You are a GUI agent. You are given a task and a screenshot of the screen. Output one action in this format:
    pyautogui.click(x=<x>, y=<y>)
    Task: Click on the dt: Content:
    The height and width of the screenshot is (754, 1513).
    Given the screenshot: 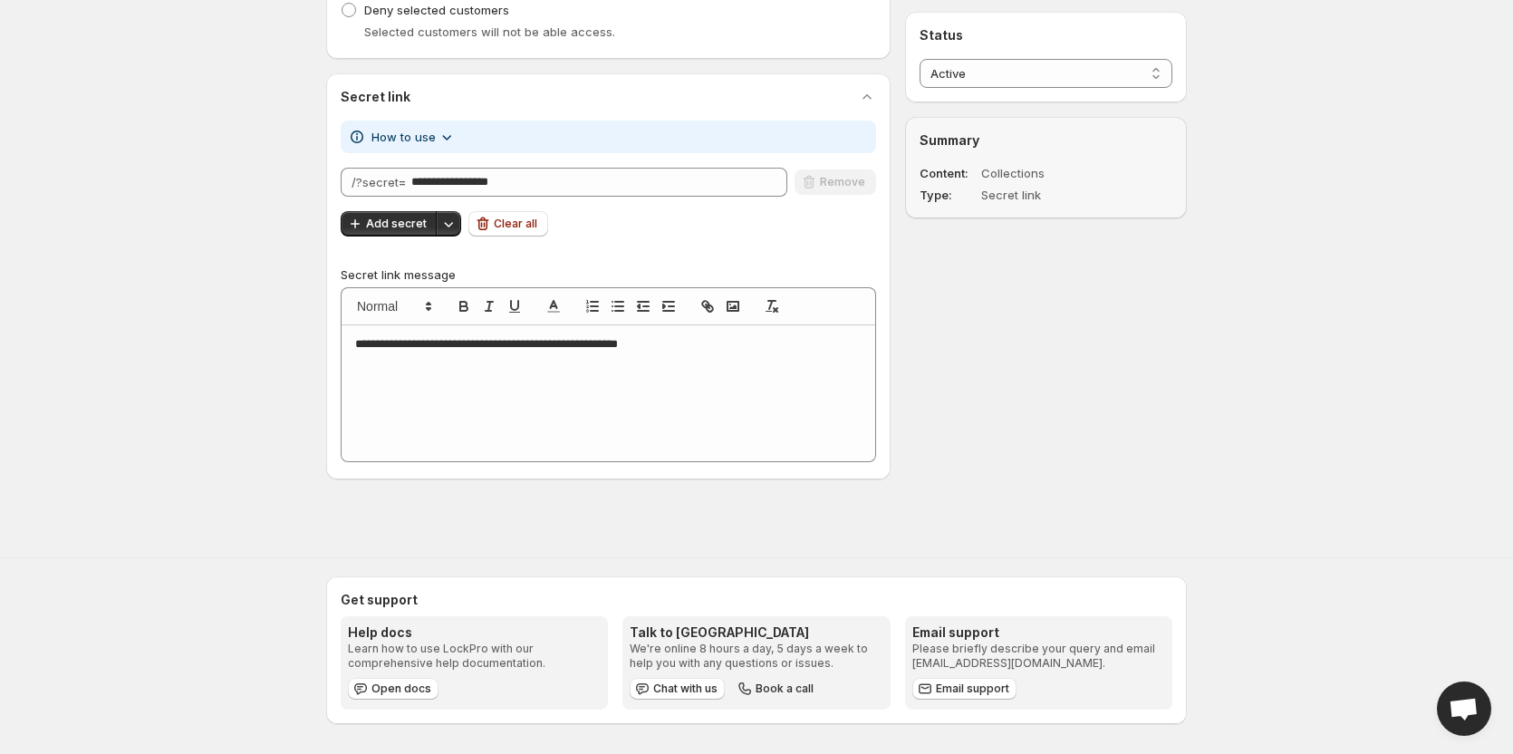 What is the action you would take?
    pyautogui.click(x=948, y=173)
    